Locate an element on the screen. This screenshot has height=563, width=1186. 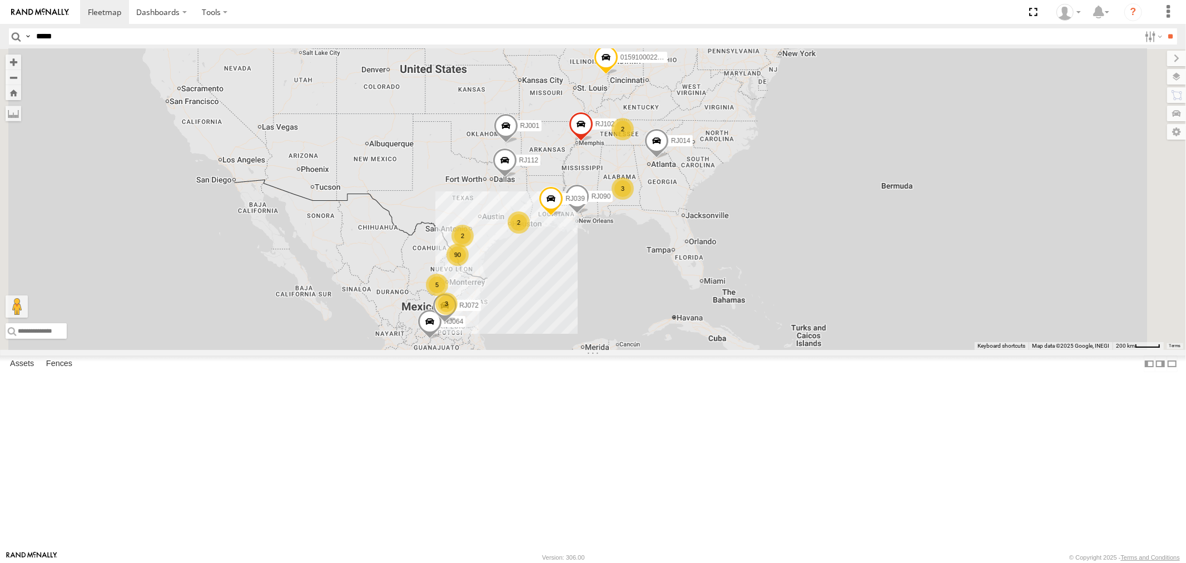
button: Zoom out is located at coordinates (13, 77).